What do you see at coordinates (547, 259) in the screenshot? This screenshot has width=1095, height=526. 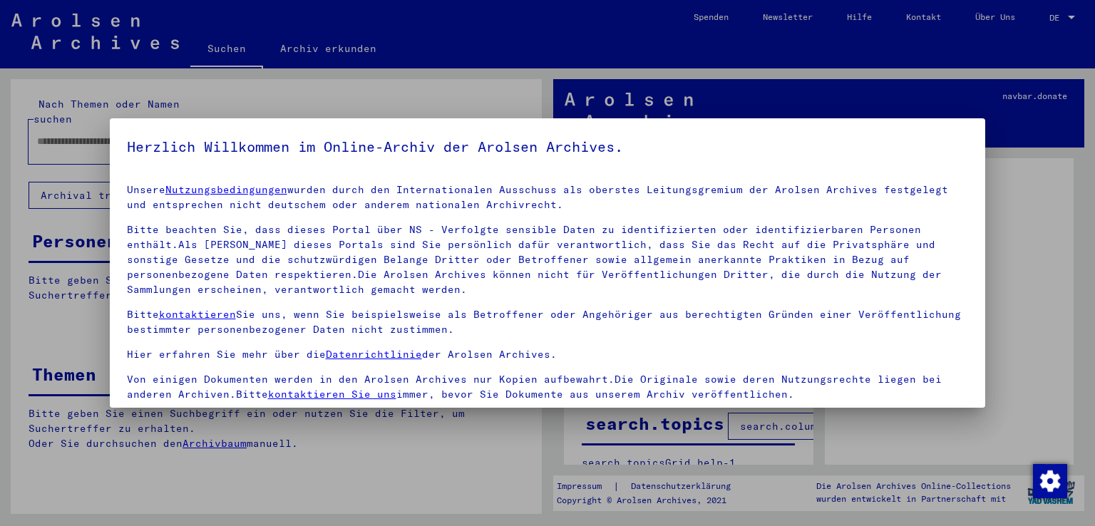 I see `p: Bitte beachten Sie, dass dieses Portal über NS - Verfolgte sensible Daten zu identifizierten oder...` at bounding box center [547, 259].